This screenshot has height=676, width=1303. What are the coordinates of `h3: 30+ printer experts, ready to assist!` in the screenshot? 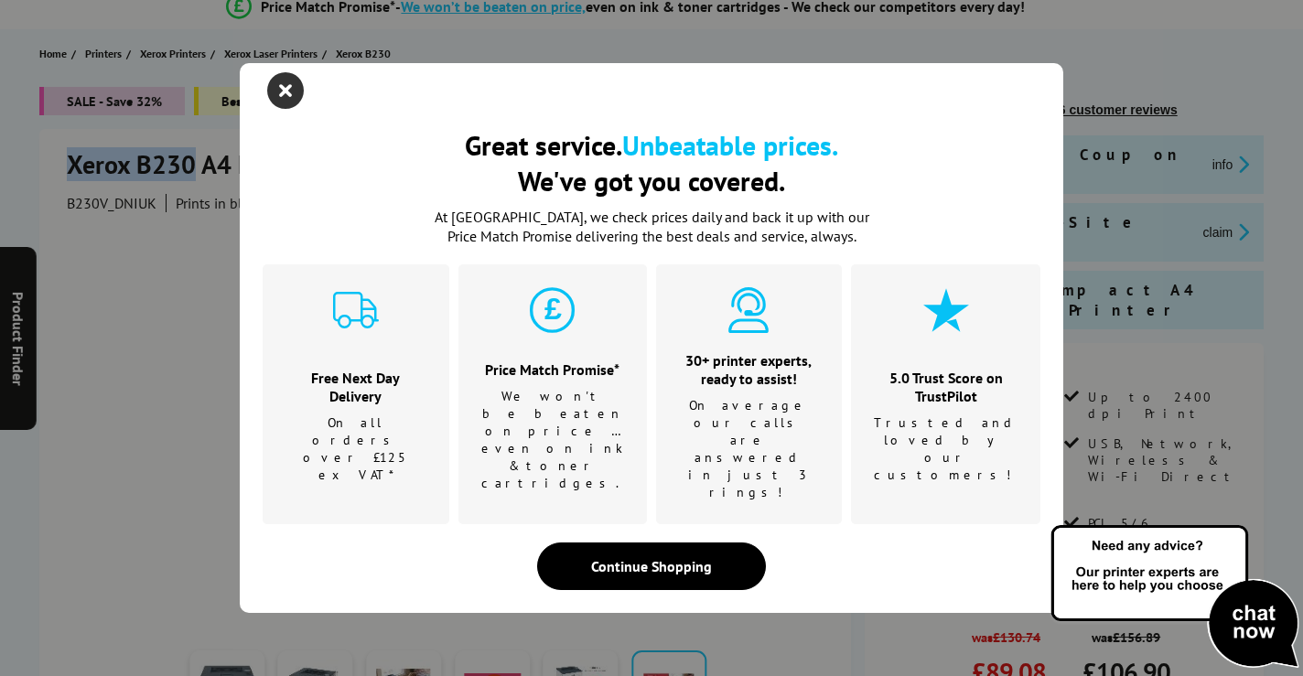 It's located at (750, 370).